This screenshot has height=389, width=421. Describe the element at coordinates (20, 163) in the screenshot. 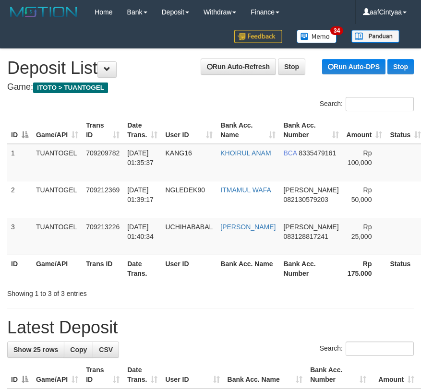

I see `td: 1` at that location.